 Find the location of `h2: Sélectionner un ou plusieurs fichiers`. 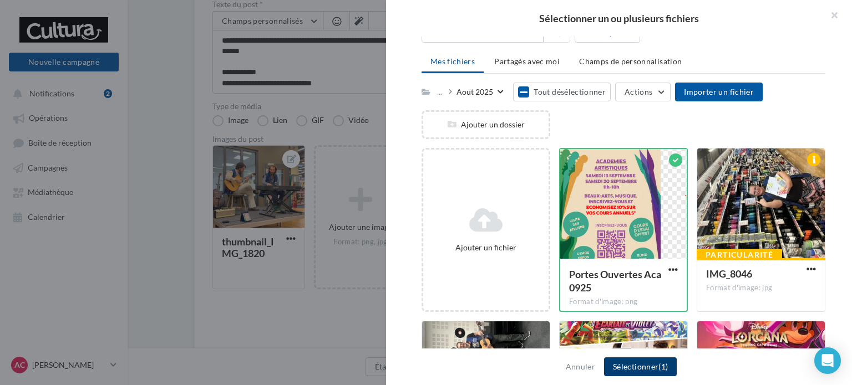

h2: Sélectionner un ou plusieurs fichiers is located at coordinates (619, 18).